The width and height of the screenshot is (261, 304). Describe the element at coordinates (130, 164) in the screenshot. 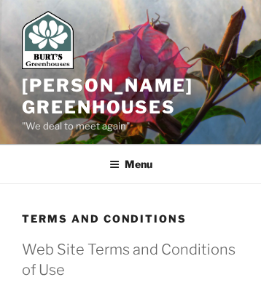

I see `button: Menu` at that location.